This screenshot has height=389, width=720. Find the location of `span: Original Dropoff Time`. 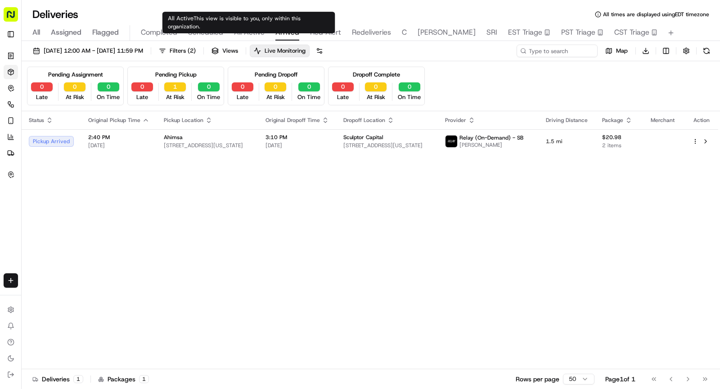

span: Original Dropoff Time is located at coordinates (293, 120).